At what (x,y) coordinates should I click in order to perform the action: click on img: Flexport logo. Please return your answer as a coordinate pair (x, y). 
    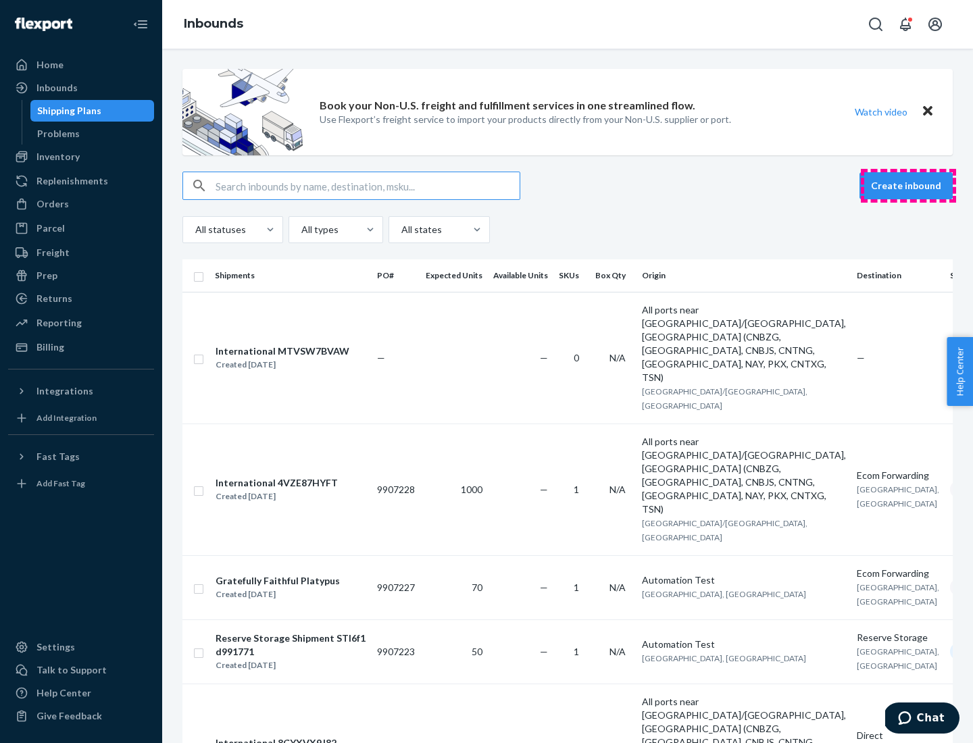
    Looking at the image, I should click on (43, 24).